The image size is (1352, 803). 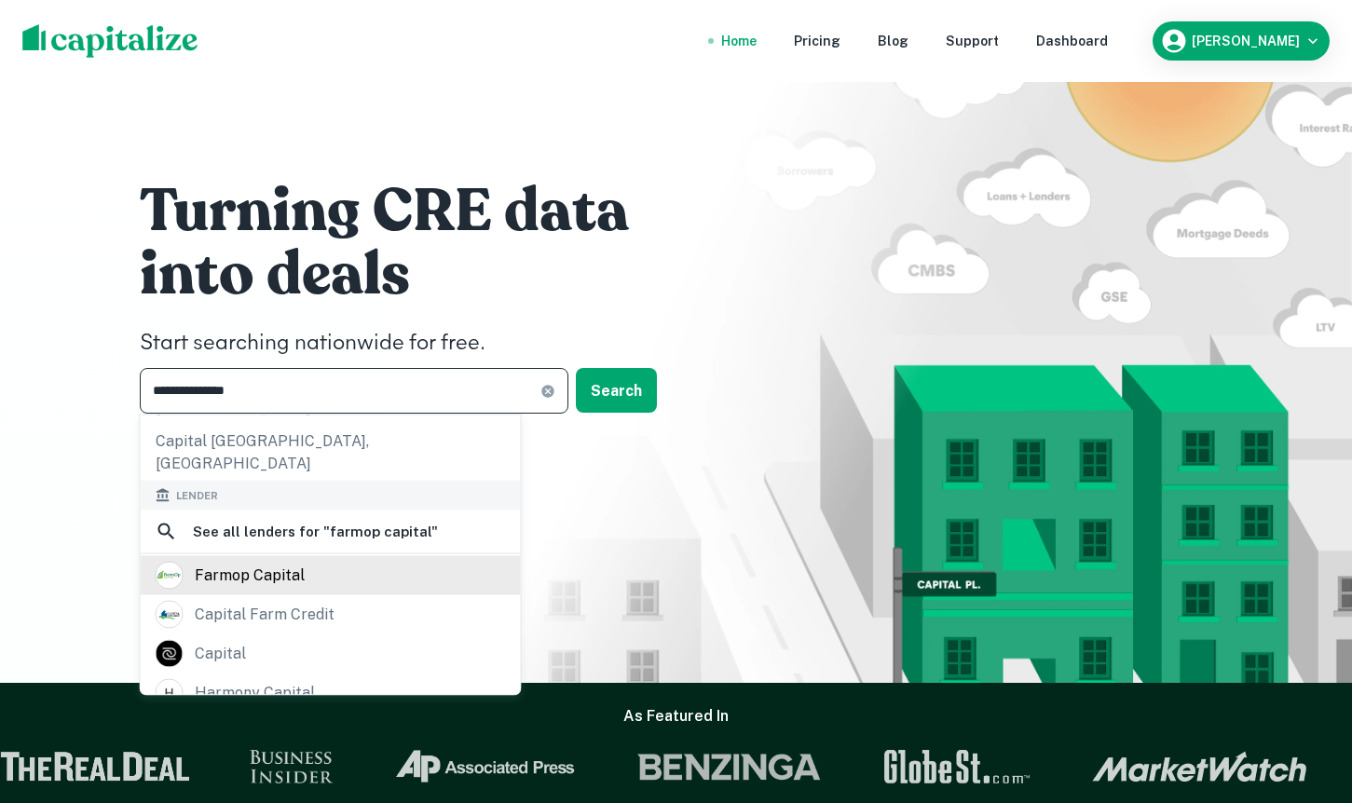 I want to click on a: Home, so click(x=739, y=41).